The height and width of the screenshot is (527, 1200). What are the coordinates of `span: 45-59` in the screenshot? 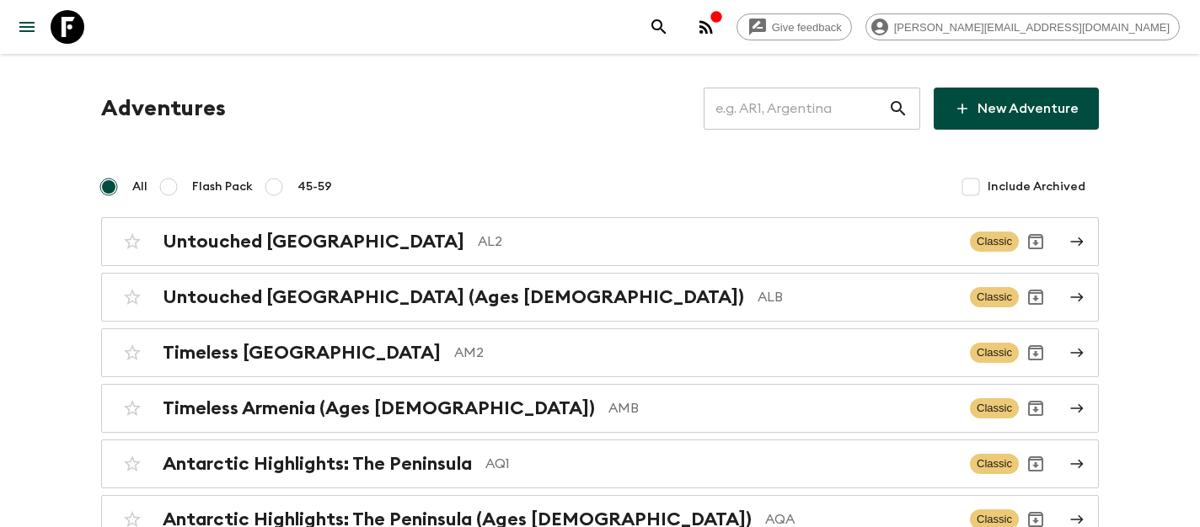 It's located at (314, 187).